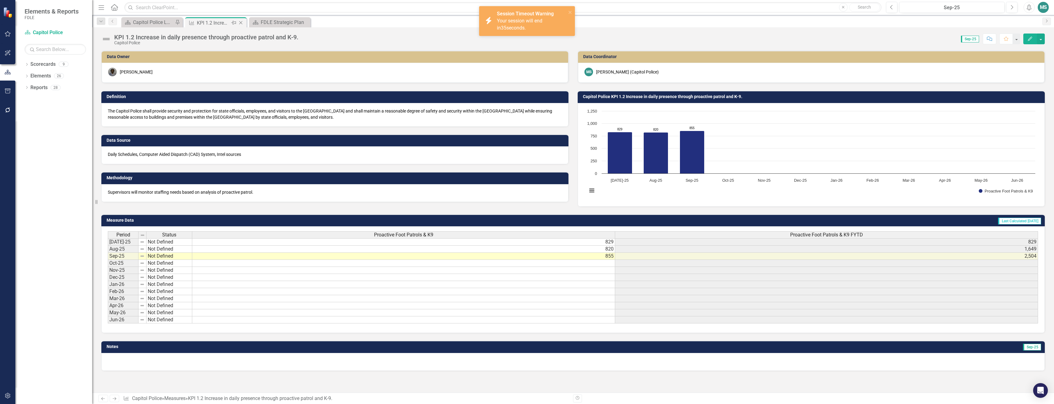 The height and width of the screenshot is (404, 1054). Describe the element at coordinates (692, 152) in the screenshot. I see `path: Sep-25, 855. Proactive Foot Patrols & K9.` at that location.